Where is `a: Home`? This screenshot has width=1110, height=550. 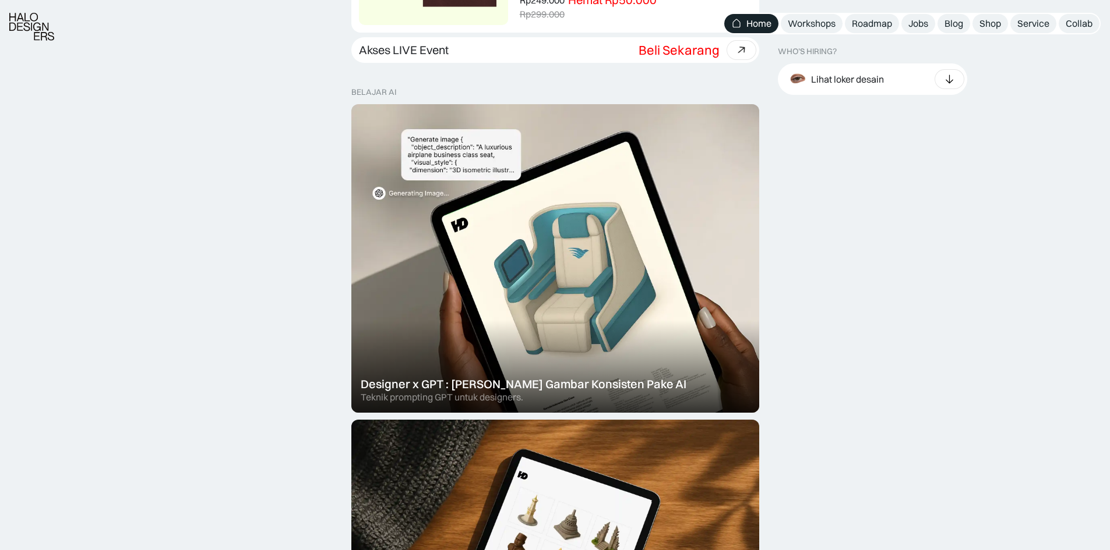
a: Home is located at coordinates (751, 23).